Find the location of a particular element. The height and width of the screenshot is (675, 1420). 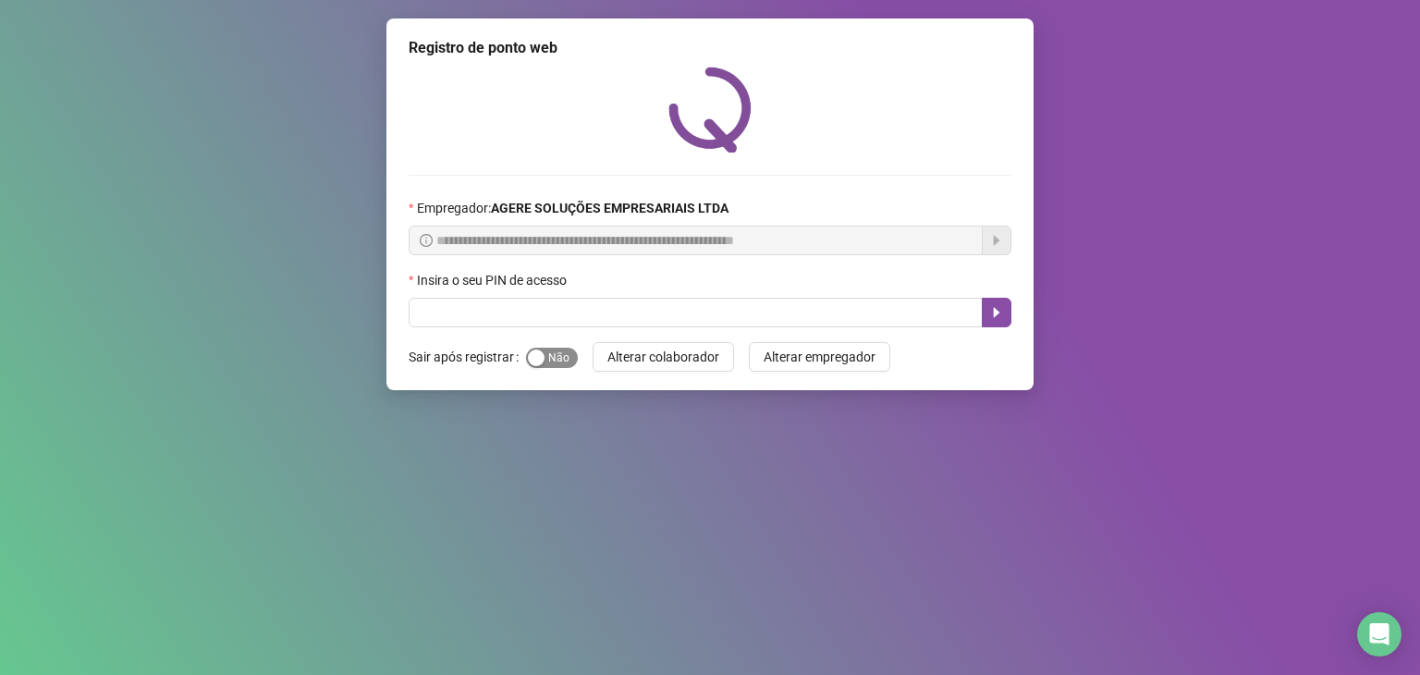

label: Insira o seu PIN de acesso is located at coordinates (494, 280).